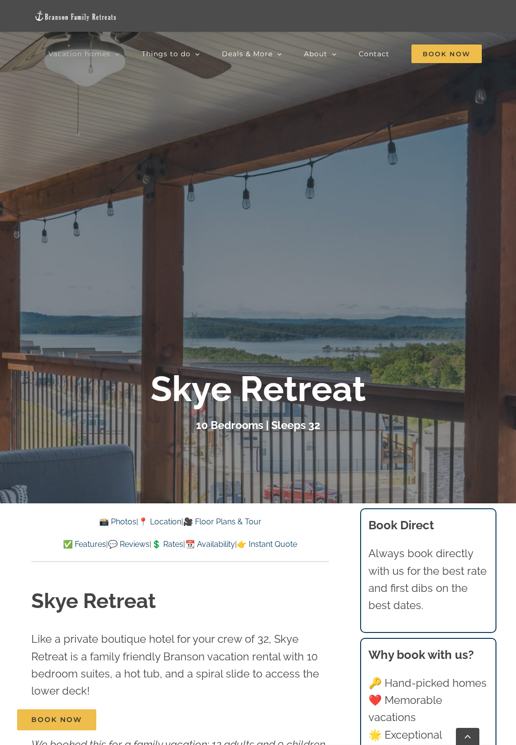 This screenshot has height=745, width=516. Describe the element at coordinates (428, 655) in the screenshot. I see `h3: Why book with us?` at that location.